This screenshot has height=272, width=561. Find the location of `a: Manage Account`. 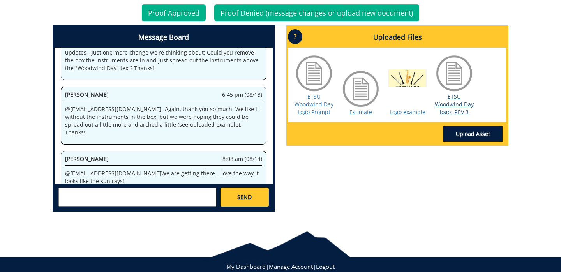

a: Manage Account is located at coordinates (291, 266).